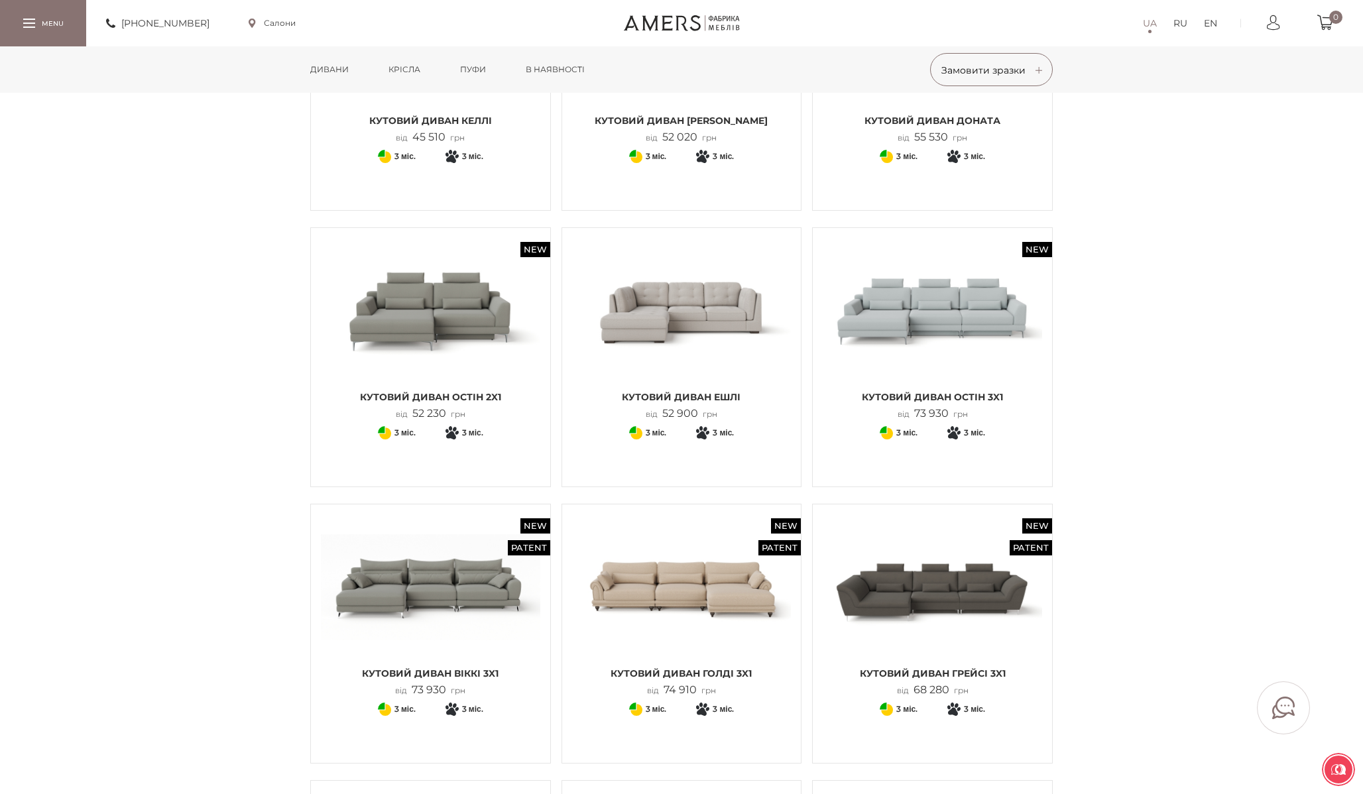 The height and width of the screenshot is (794, 1363). What do you see at coordinates (682, 329) in the screenshot?
I see `a: Кутовий диван ЕШЛІ Кутовий диван ЕШЛІ Кутовий диван ЕШЛІ від52 900грн` at bounding box center [682, 329].